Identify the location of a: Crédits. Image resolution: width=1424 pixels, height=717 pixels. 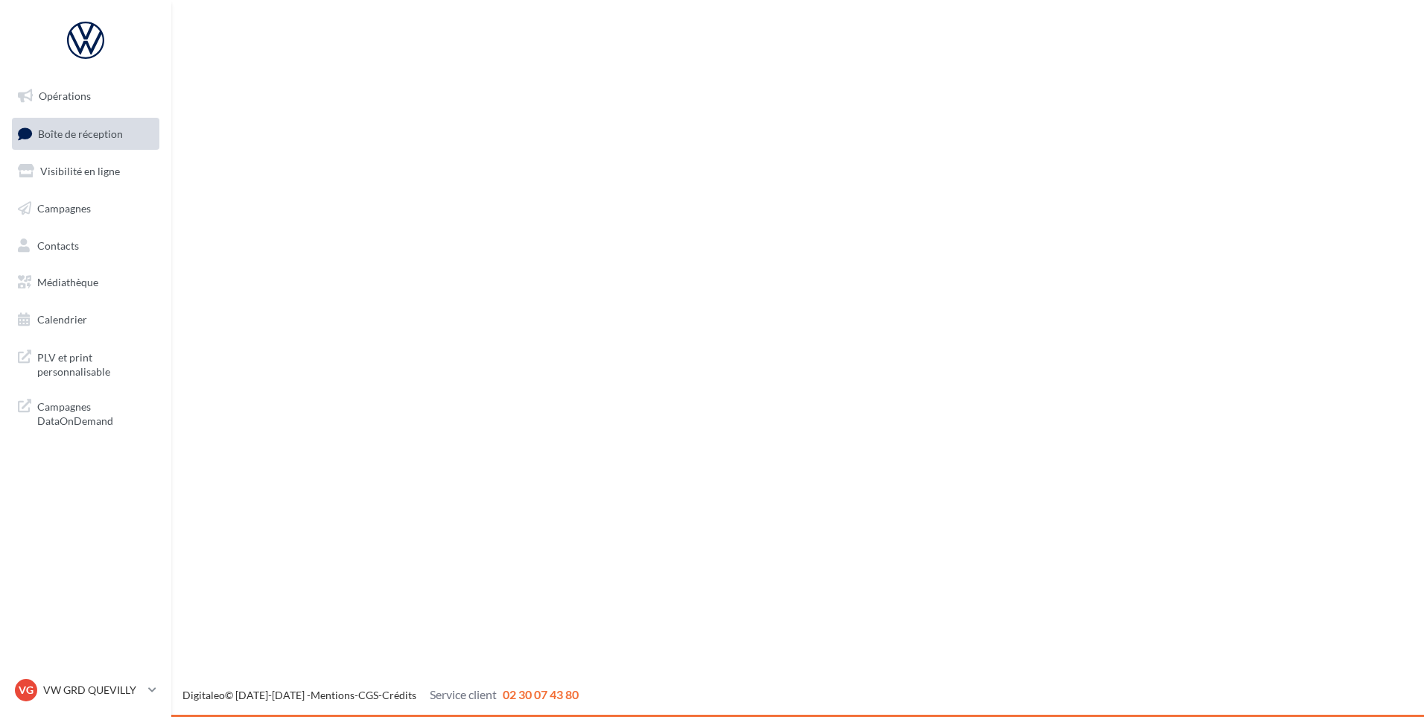
(399, 694).